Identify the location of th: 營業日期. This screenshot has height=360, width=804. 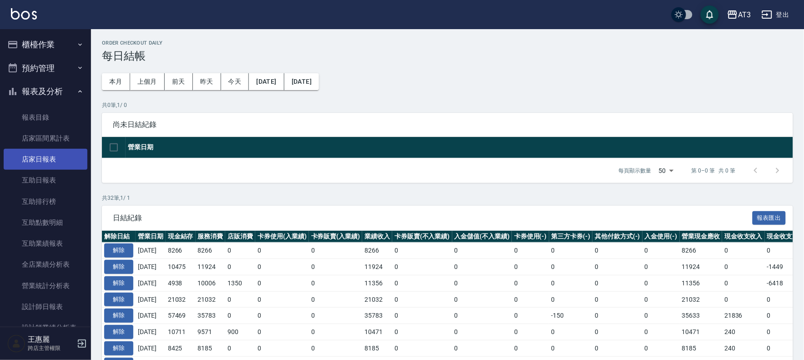
(459, 147).